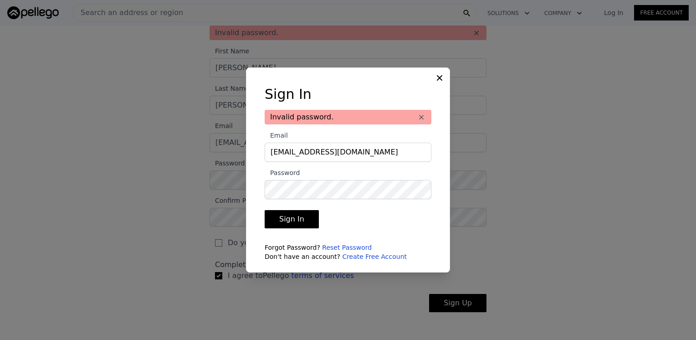 This screenshot has height=340, width=696. What do you see at coordinates (282, 173) in the screenshot?
I see `span: Password` at bounding box center [282, 173].